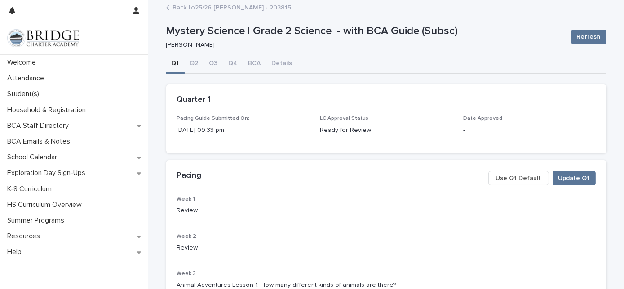 The width and height of the screenshot is (624, 289). Describe the element at coordinates (574, 178) in the screenshot. I see `span: Update Q1` at that location.